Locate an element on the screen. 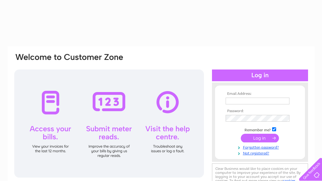 This screenshot has width=322, height=181. input: Submit is located at coordinates (260, 138).